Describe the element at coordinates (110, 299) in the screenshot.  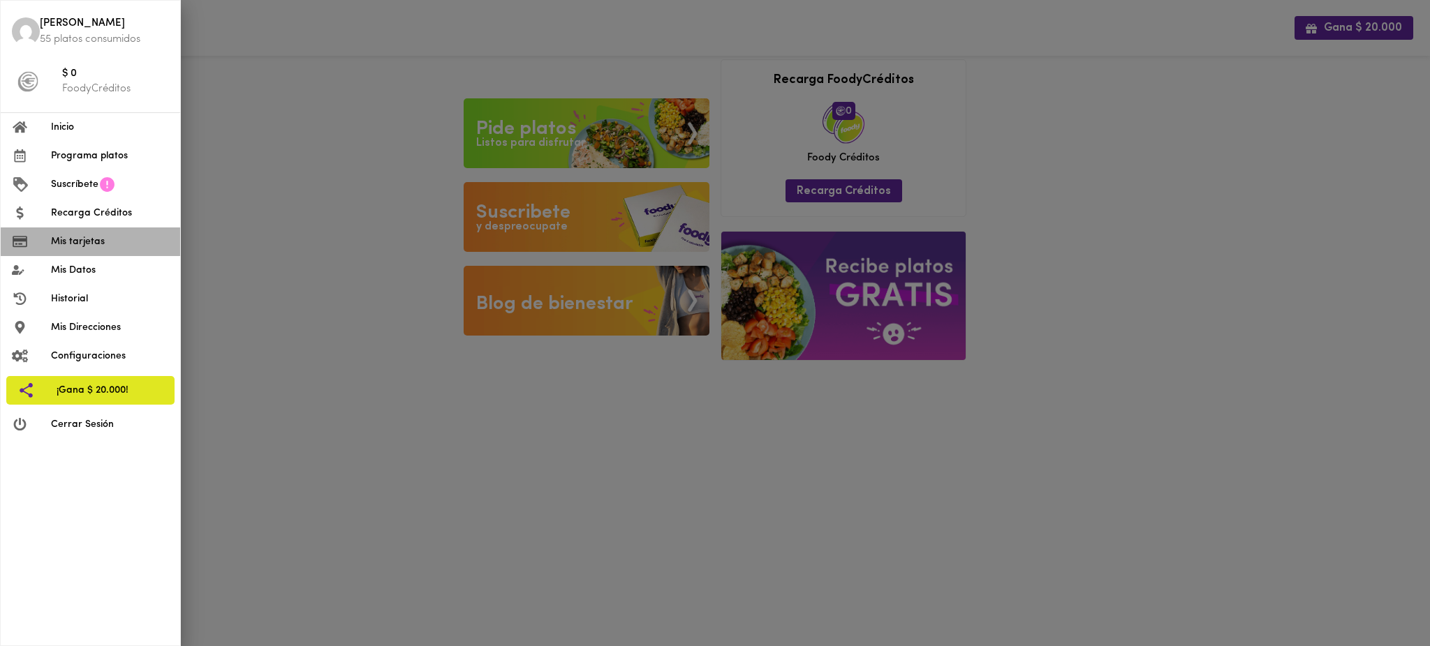
I see `span: Historial` at that location.